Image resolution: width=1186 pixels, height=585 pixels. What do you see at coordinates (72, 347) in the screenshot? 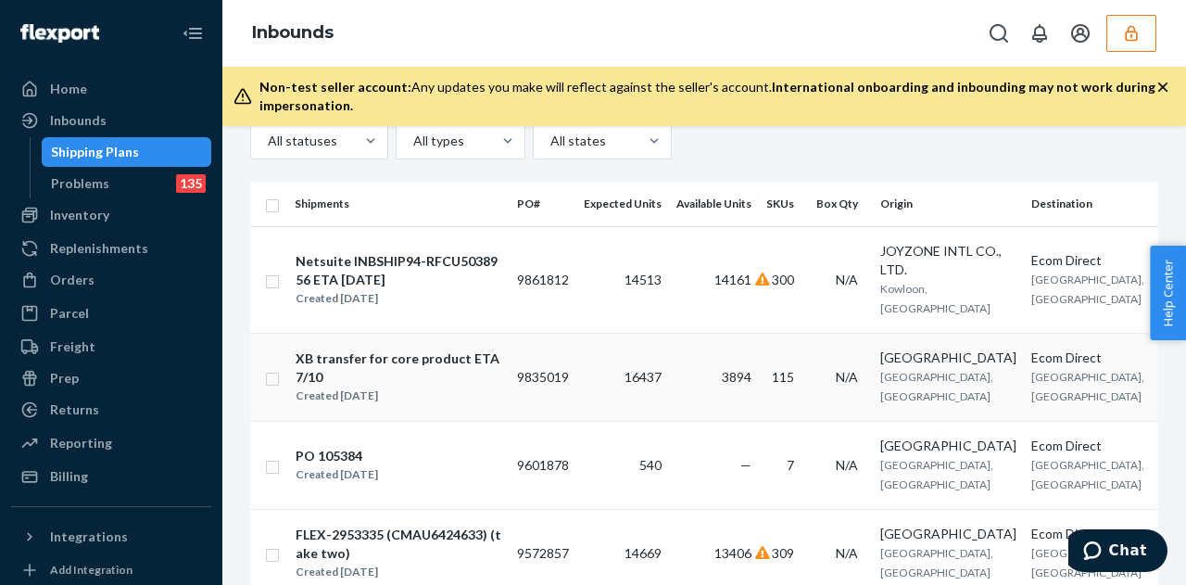
I see `div: Freight` at bounding box center [72, 347].